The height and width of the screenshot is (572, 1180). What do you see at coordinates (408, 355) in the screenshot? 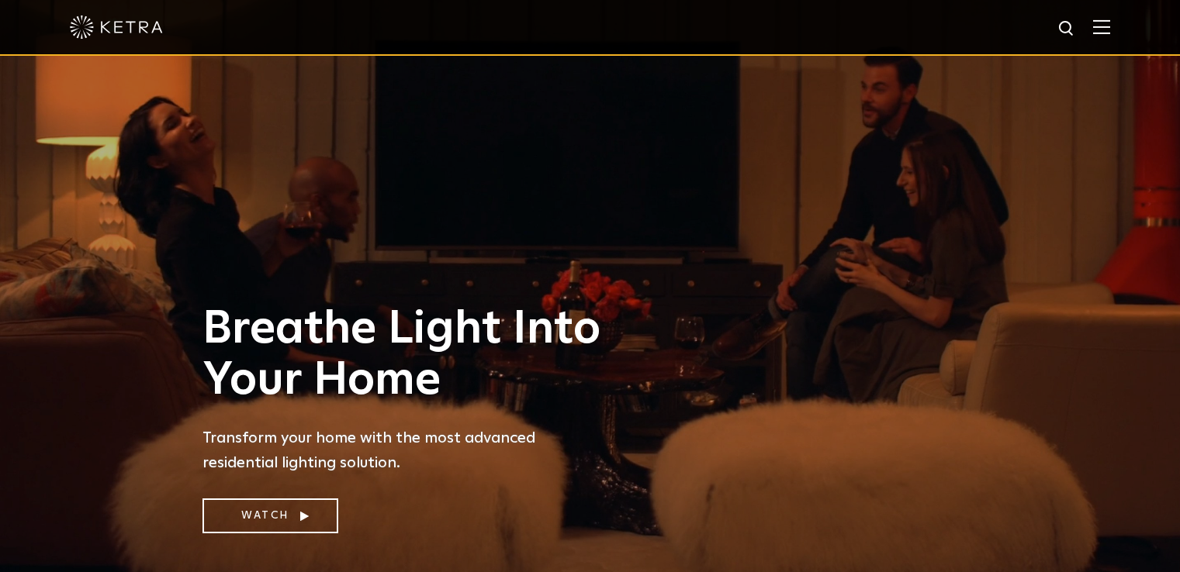
I see `h1: Breathe Light Into Your Home` at bounding box center [408, 355].